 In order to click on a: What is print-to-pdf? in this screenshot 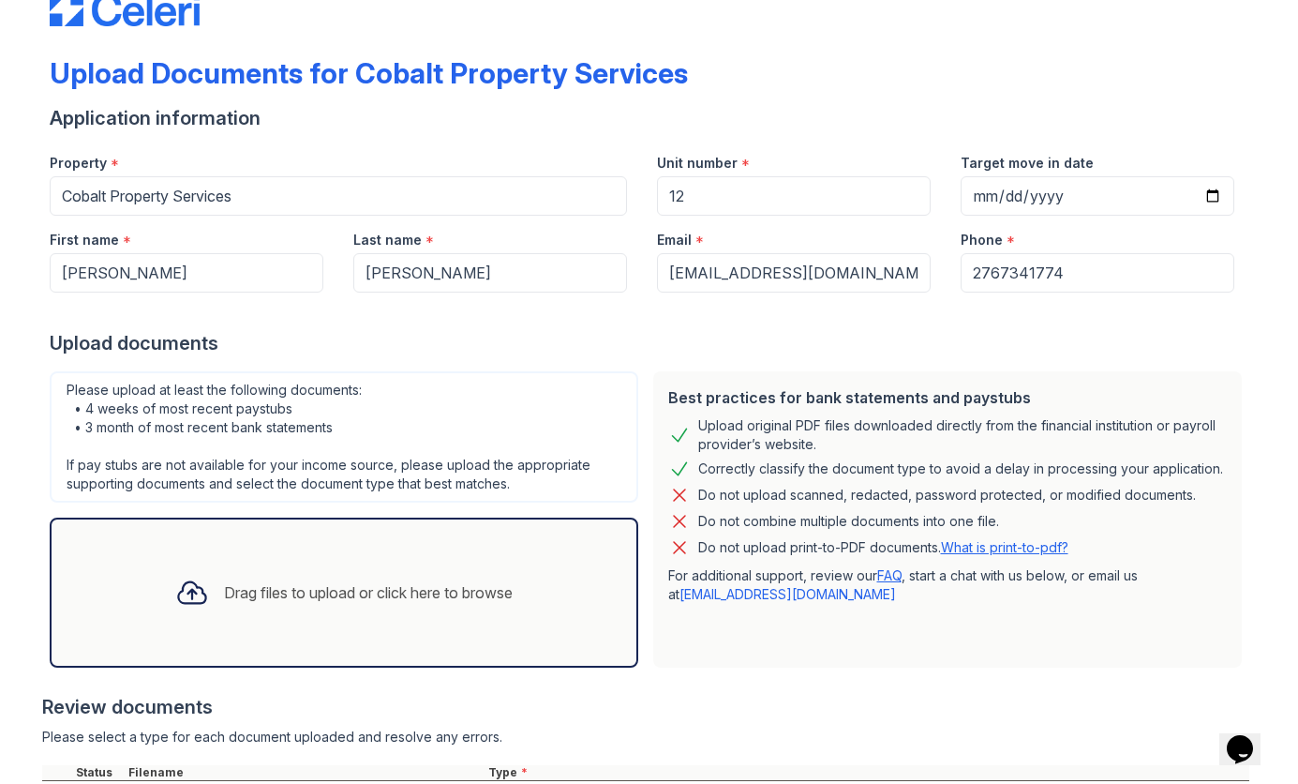, I will do `click(1005, 547)`.